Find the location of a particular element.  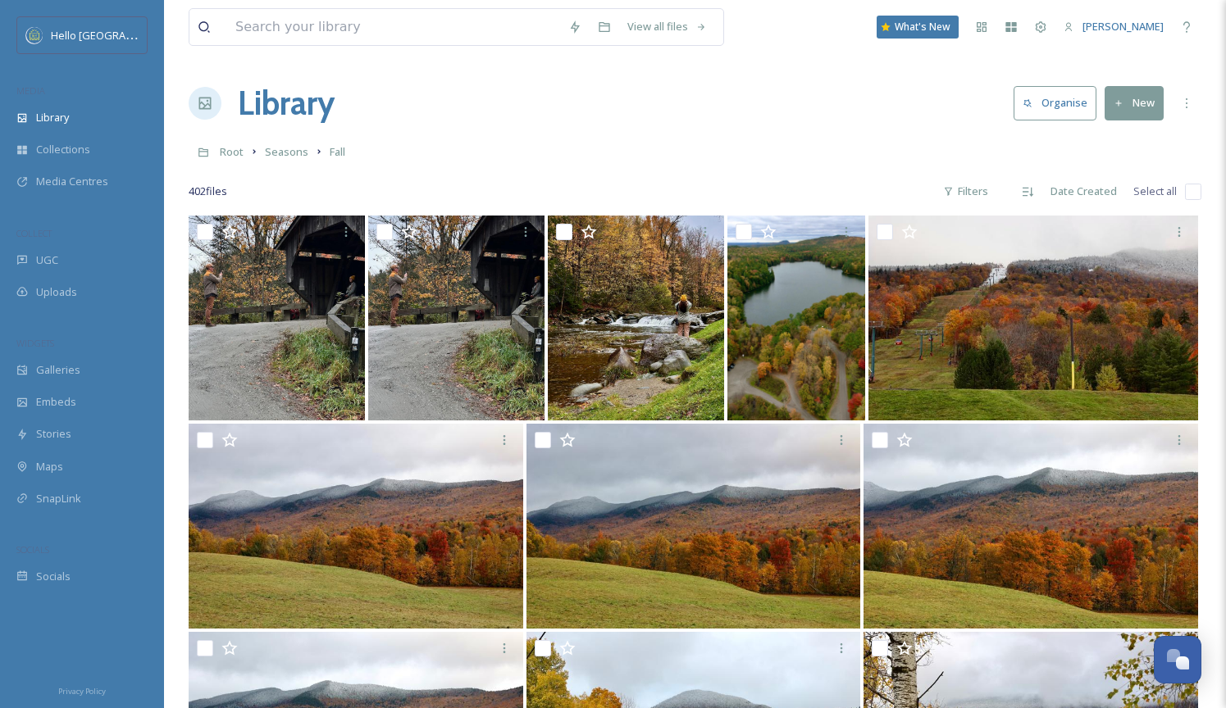

span: Maps is located at coordinates (49, 467).